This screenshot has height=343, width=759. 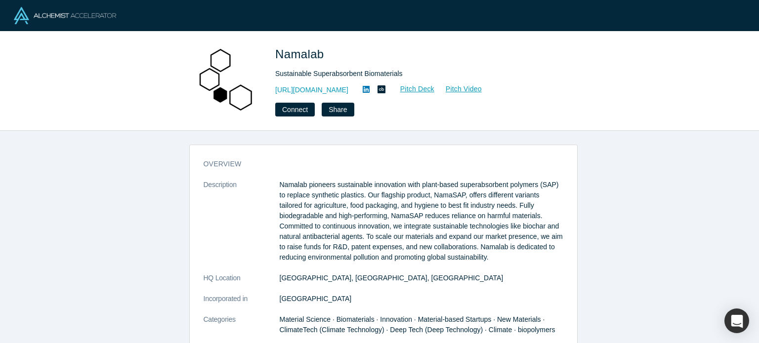 I want to click on div: Sustainable Superabsorbent Biomaterials, so click(x=414, y=74).